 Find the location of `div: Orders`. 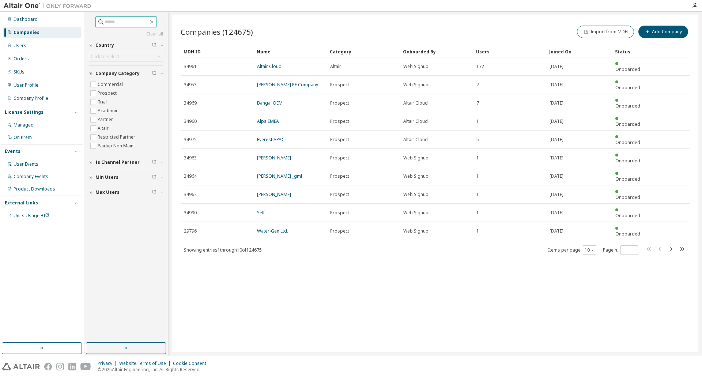

div: Orders is located at coordinates (21, 59).